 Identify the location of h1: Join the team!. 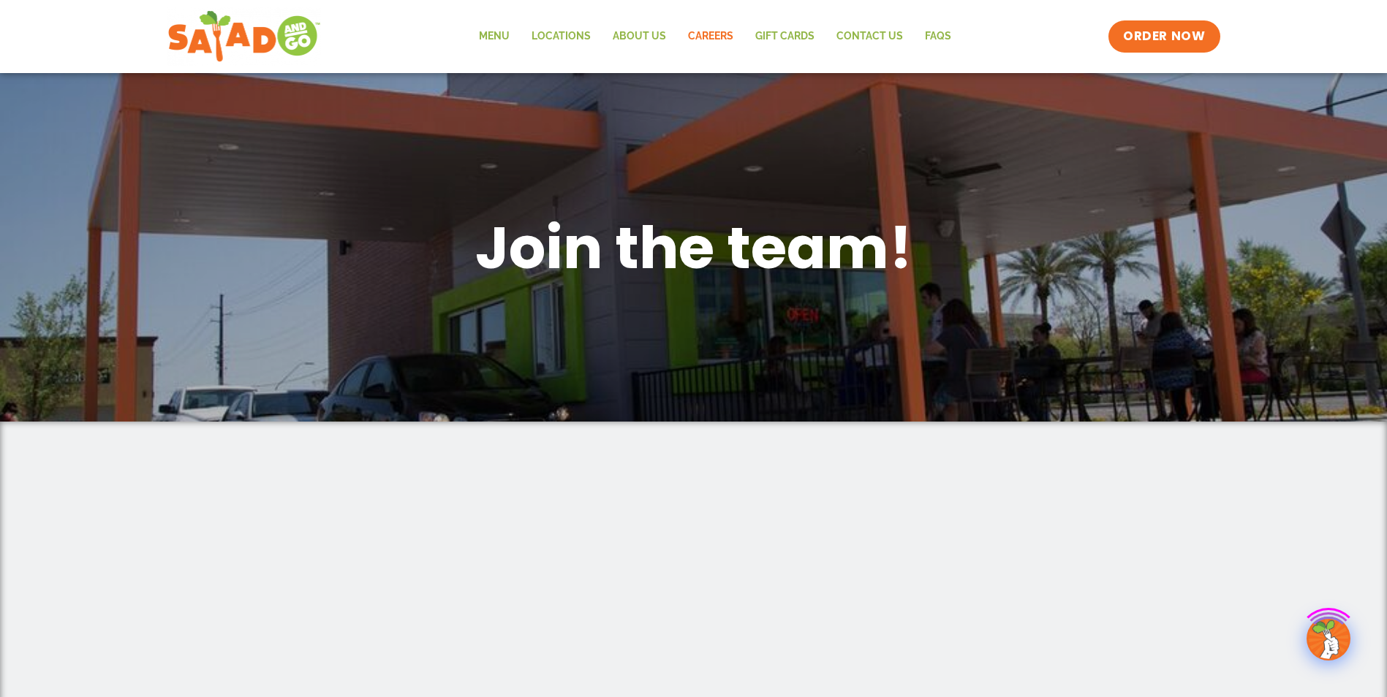
(694, 248).